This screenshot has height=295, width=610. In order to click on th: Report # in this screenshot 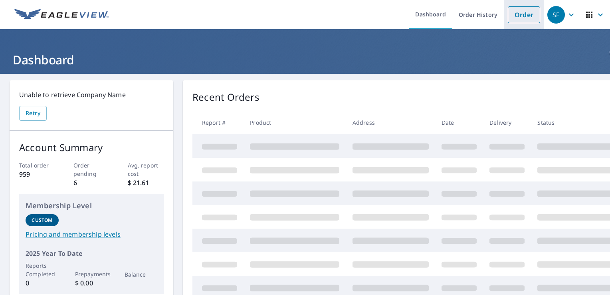, I will do `click(218, 122)`.